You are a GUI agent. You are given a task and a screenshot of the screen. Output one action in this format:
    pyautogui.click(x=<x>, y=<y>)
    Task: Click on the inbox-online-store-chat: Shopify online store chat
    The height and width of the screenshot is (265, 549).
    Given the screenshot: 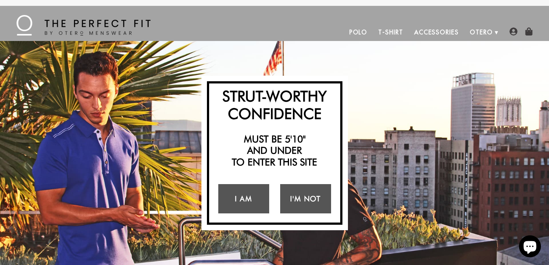 What is the action you would take?
    pyautogui.click(x=530, y=247)
    